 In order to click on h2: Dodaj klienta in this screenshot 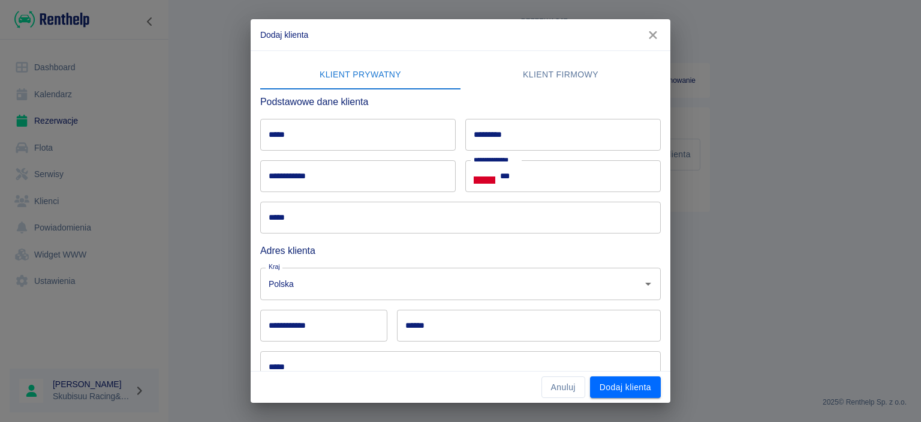, I will do `click(461, 35)`.